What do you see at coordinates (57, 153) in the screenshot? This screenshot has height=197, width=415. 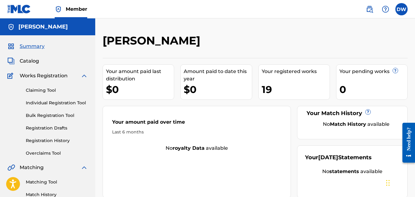 I see `a: Overclaims Tool` at bounding box center [57, 153].